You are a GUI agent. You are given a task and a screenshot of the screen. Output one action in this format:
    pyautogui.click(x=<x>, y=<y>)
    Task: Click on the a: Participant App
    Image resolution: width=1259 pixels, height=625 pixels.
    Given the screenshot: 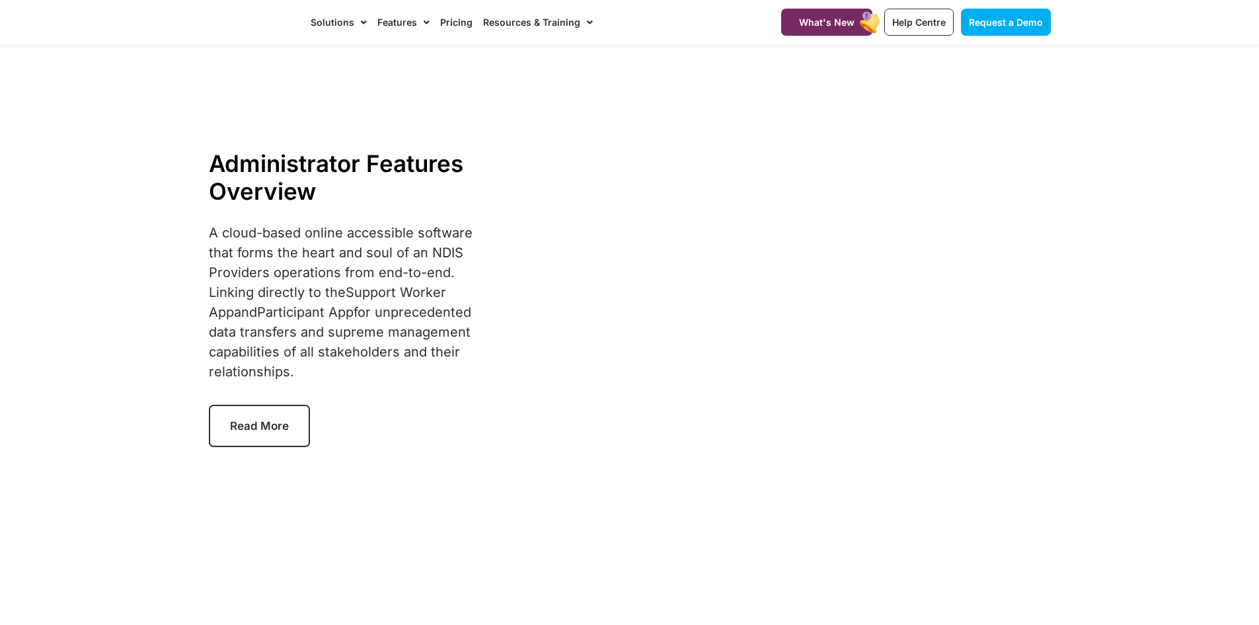 What is the action you would take?
    pyautogui.click(x=305, y=312)
    